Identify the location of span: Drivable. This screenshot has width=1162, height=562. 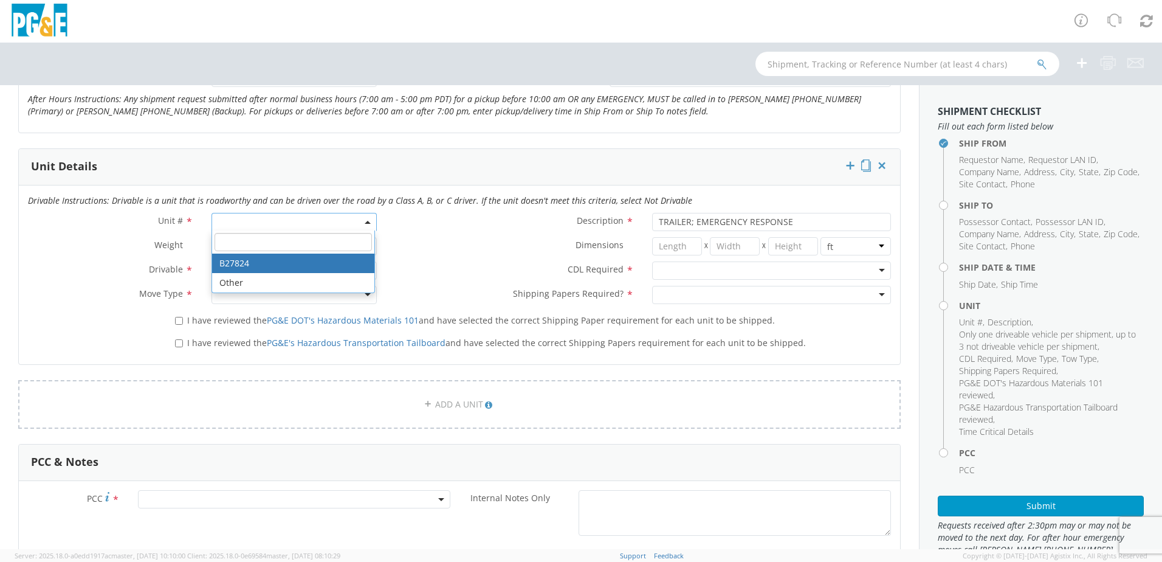
(166, 269).